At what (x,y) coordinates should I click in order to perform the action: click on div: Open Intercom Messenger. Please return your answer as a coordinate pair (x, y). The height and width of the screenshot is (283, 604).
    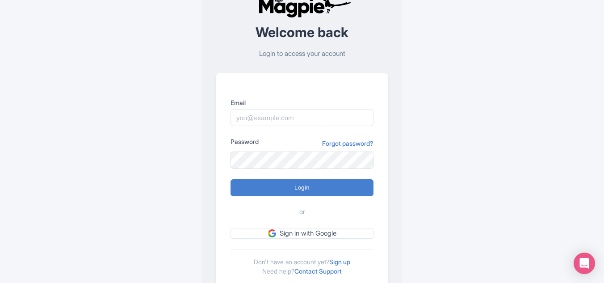
    Looking at the image, I should click on (584, 263).